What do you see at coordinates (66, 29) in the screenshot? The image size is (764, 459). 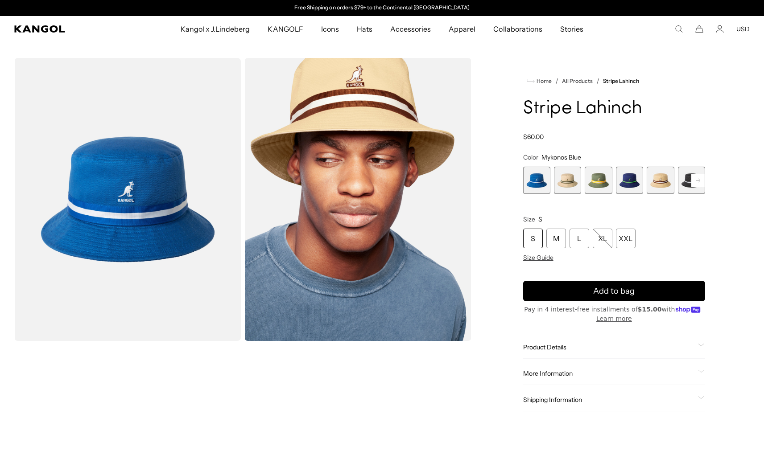 I see `a: Kangol` at bounding box center [66, 29].